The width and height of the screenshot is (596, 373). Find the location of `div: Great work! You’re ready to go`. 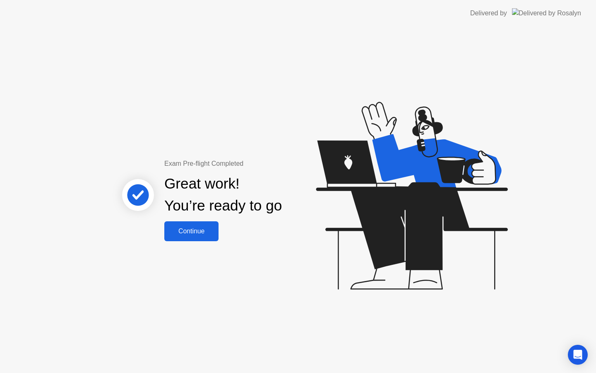

div: Great work! You’re ready to go is located at coordinates (223, 195).